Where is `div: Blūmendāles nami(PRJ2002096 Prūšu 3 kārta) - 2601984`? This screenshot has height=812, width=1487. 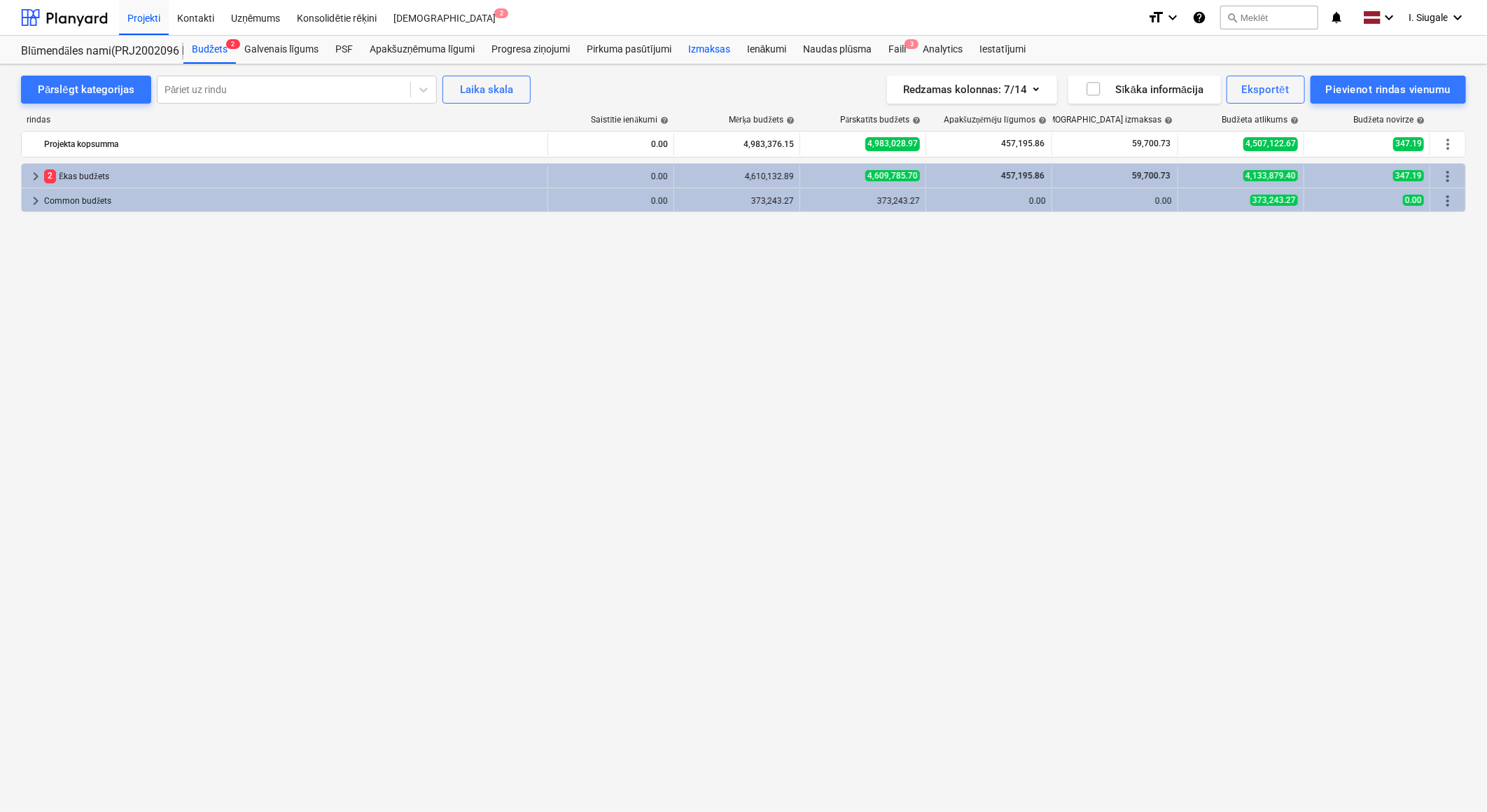 div: Blūmendāles nami(PRJ2002096 Prūšu 3 kārta) - 2601984 is located at coordinates (94, 52).